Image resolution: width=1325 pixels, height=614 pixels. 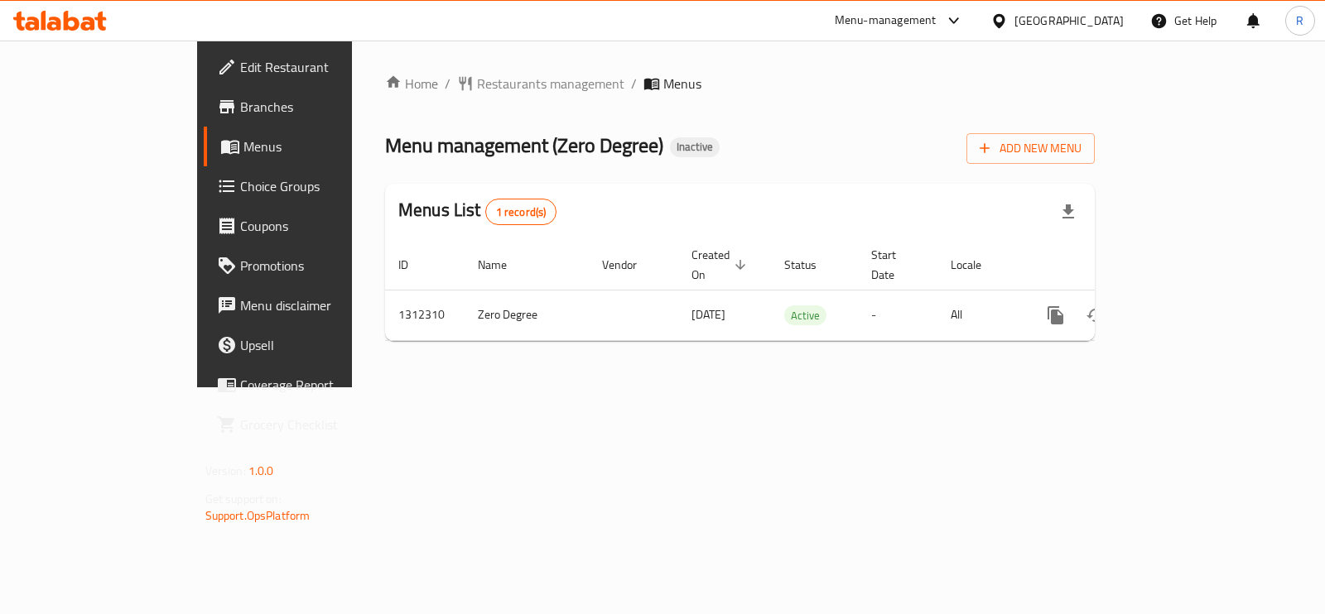 What do you see at coordinates (322, 345) in the screenshot?
I see `span: Upsell` at bounding box center [322, 345].